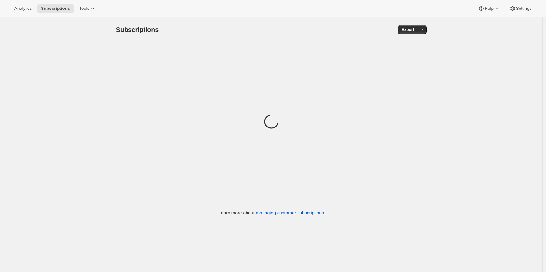  What do you see at coordinates (407, 30) in the screenshot?
I see `button: Export` at bounding box center [407, 30].